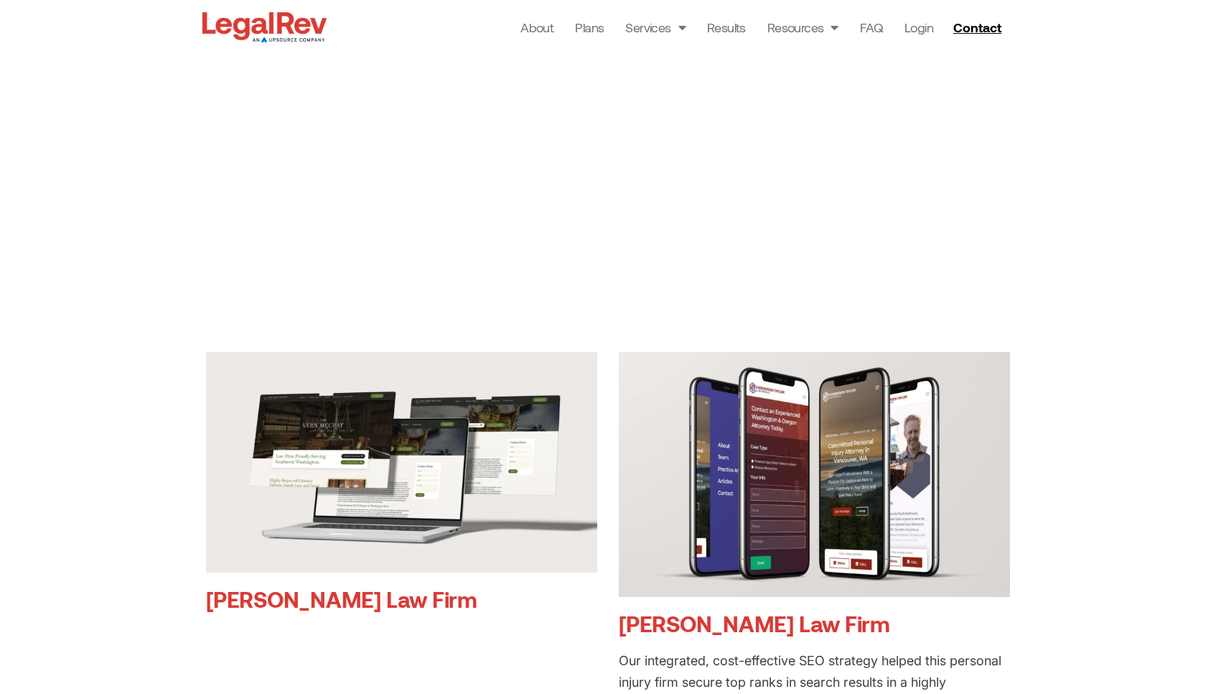 This screenshot has height=694, width=1216. What do you see at coordinates (656, 27) in the screenshot?
I see `a: Services` at bounding box center [656, 27].